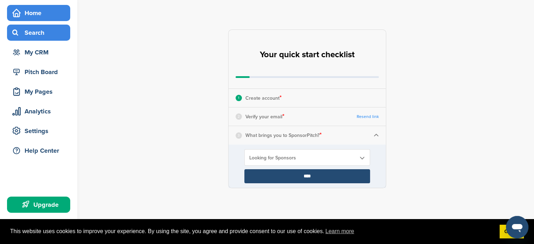 The height and width of the screenshot is (244, 534). What do you see at coordinates (239, 117) in the screenshot?
I see `div: 2` at bounding box center [239, 117].